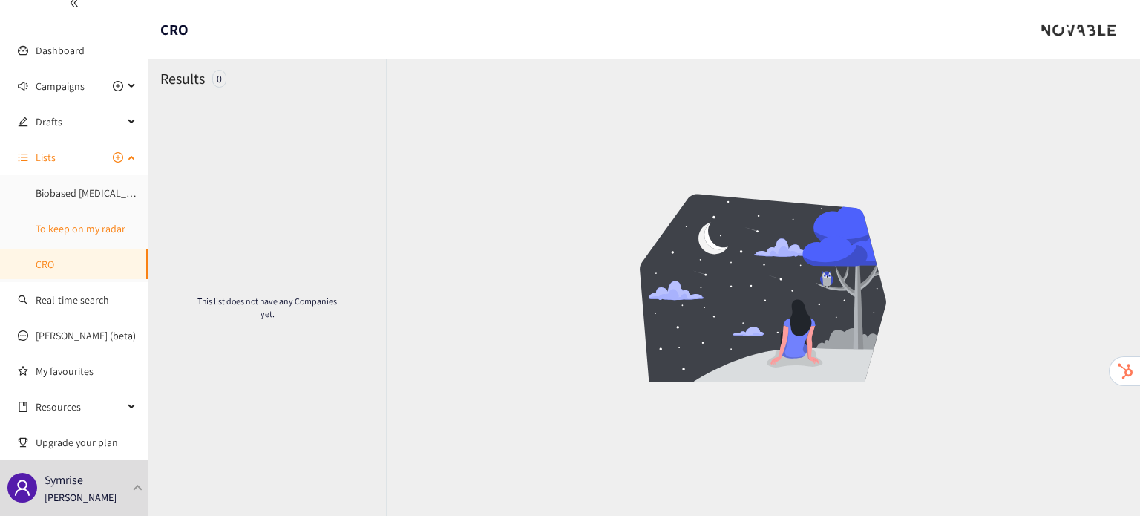  Describe the element at coordinates (219, 79) in the screenshot. I see `div: 0` at that location.